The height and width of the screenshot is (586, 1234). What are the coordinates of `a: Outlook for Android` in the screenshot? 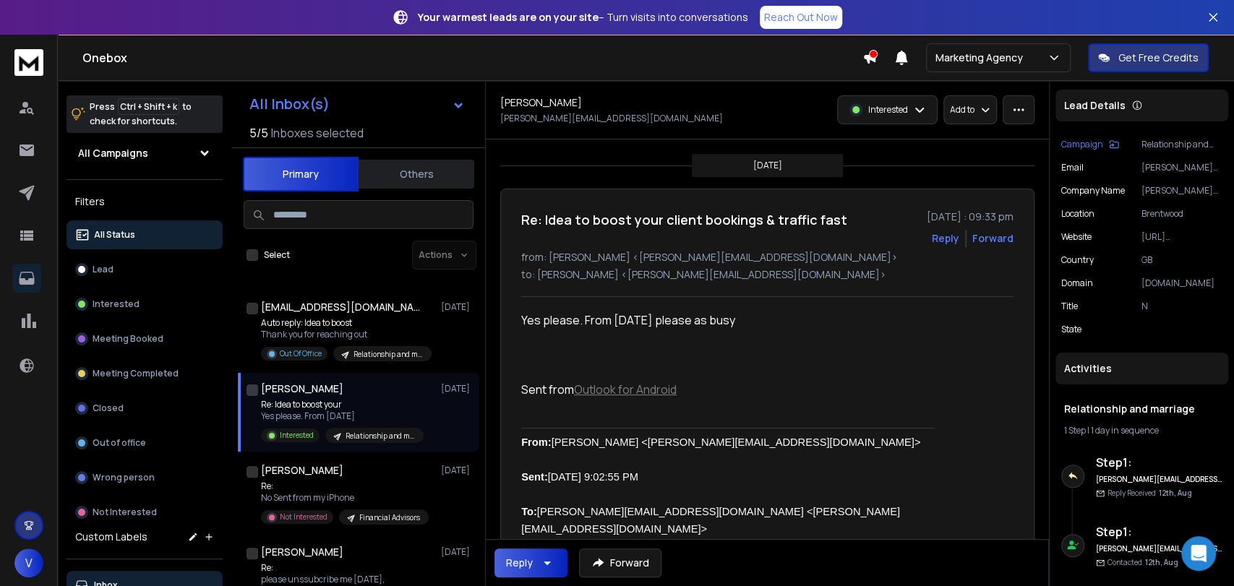 It's located at (626, 390).